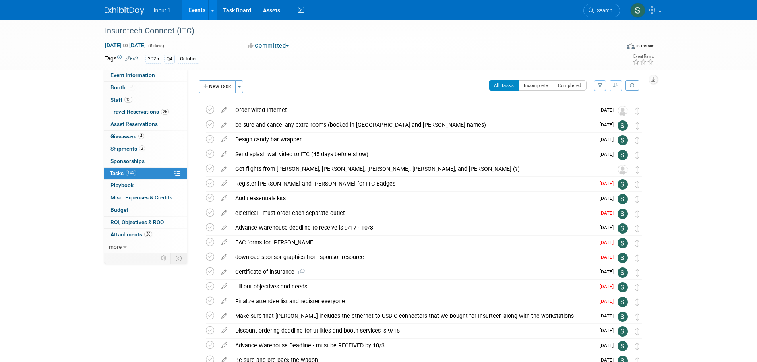 The image size is (757, 362). What do you see at coordinates (146, 198) in the screenshot?
I see `a: Misc. Expenses & Credits` at bounding box center [146, 198].